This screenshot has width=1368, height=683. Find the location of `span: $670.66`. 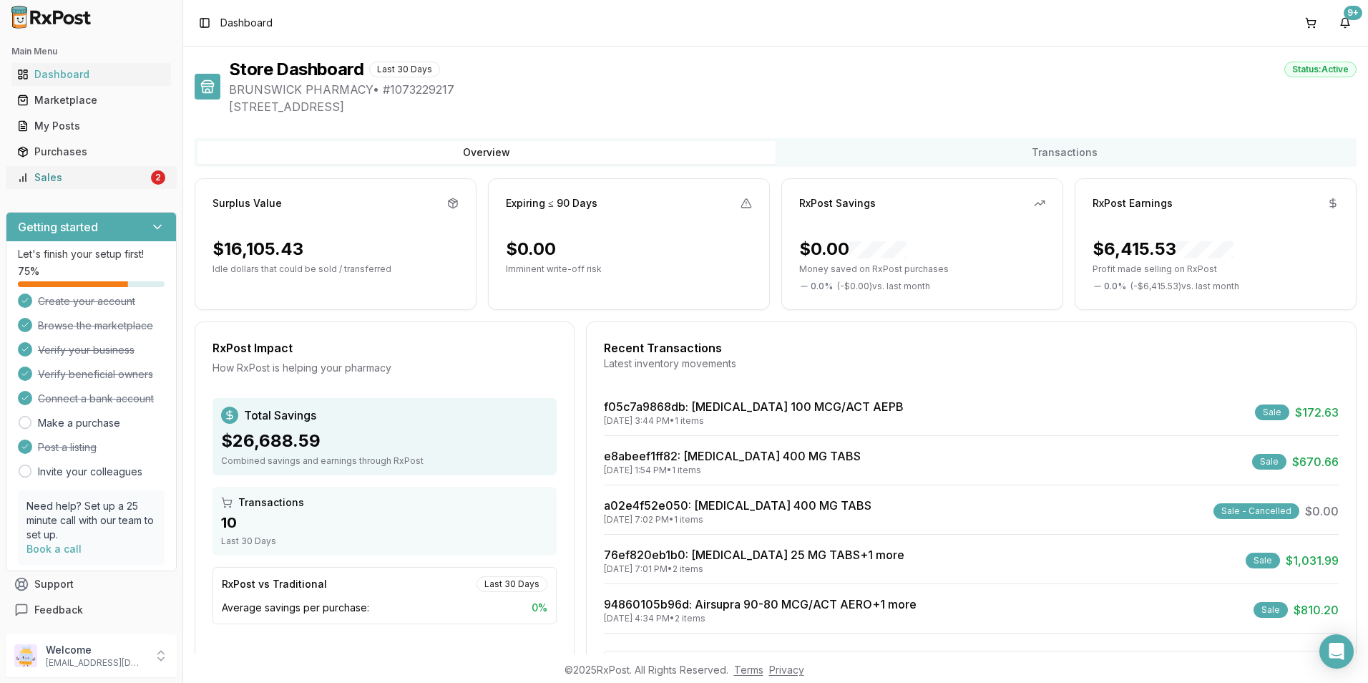

span: $670.66 is located at coordinates (1315, 461).